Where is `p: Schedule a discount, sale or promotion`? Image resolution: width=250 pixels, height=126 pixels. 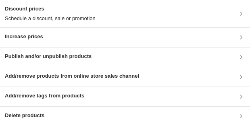 p: Schedule a discount, sale or promotion is located at coordinates (50, 19).